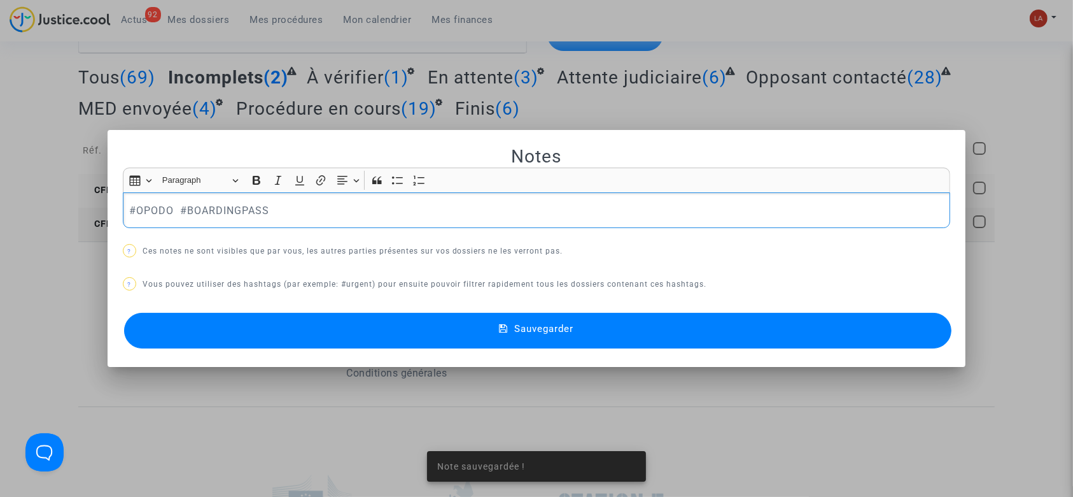 The image size is (1073, 497). I want to click on p: Vous pouvez utiliser des hashtags (par exemple: #urgent) pour ensuite pouvoir filtrer rapidement ..., so click(537, 284).